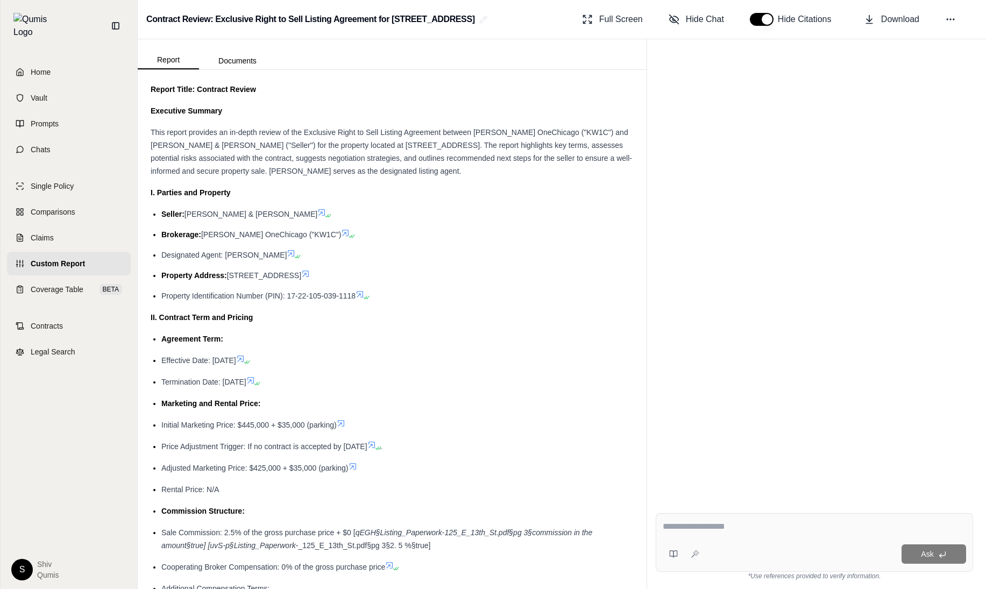  Describe the element at coordinates (39, 98) in the screenshot. I see `span: Vault` at that location.